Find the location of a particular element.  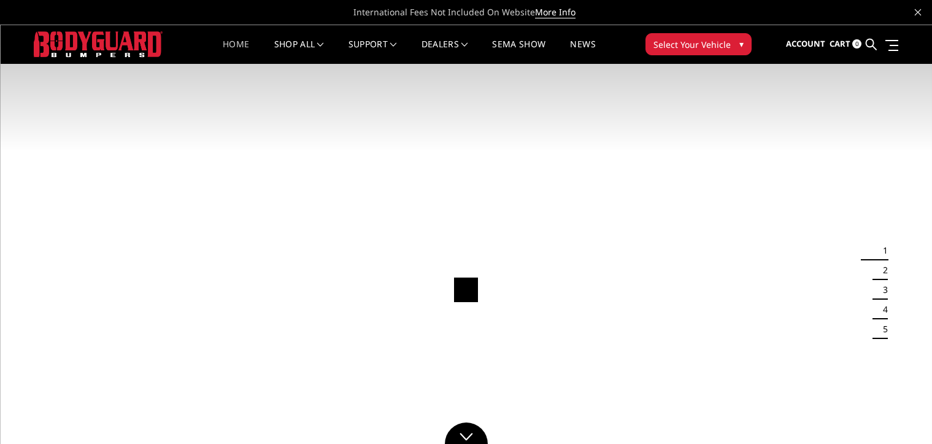

span: Account is located at coordinates (806, 44).